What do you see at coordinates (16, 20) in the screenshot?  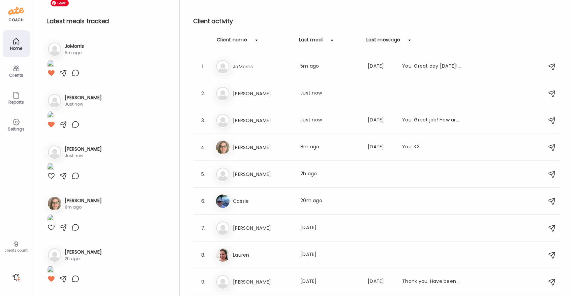 I see `div: coach` at bounding box center [16, 20].